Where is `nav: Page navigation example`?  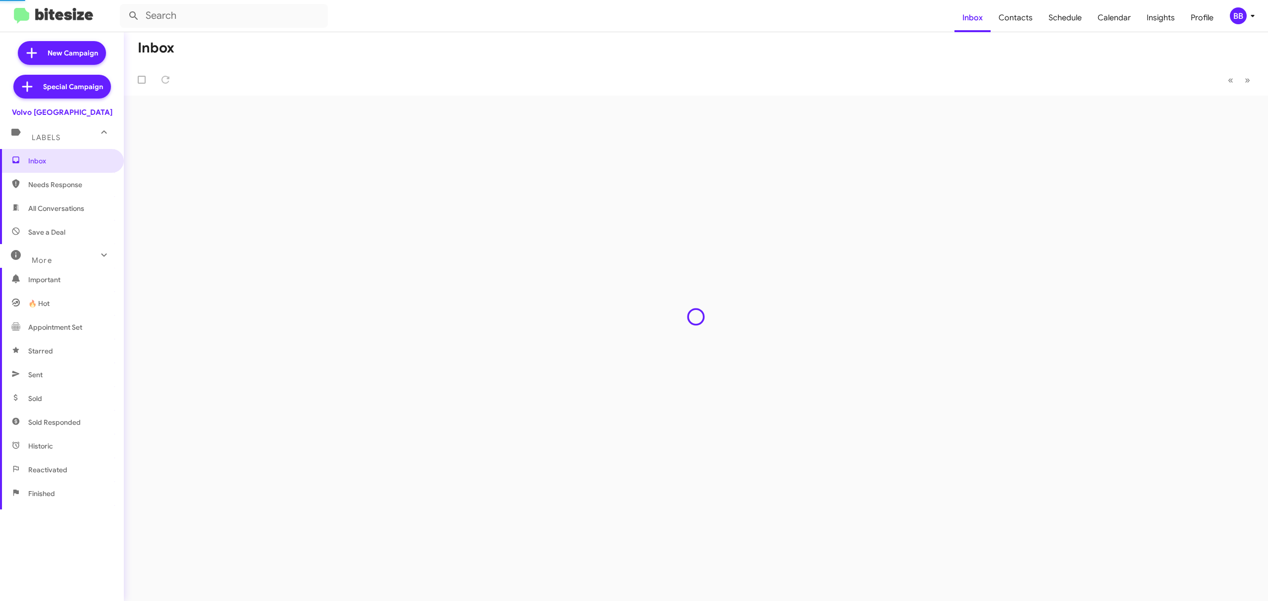 nav: Page navigation example is located at coordinates (1239, 80).